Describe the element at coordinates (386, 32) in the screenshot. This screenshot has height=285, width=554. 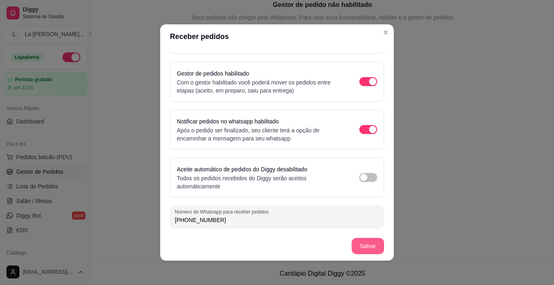
I see `button: Close` at that location.